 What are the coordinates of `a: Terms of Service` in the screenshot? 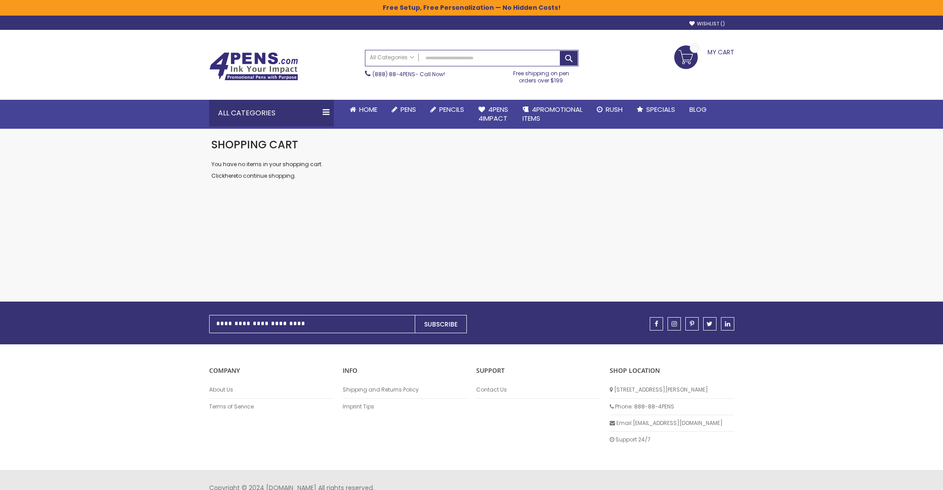 It's located at (272, 406).